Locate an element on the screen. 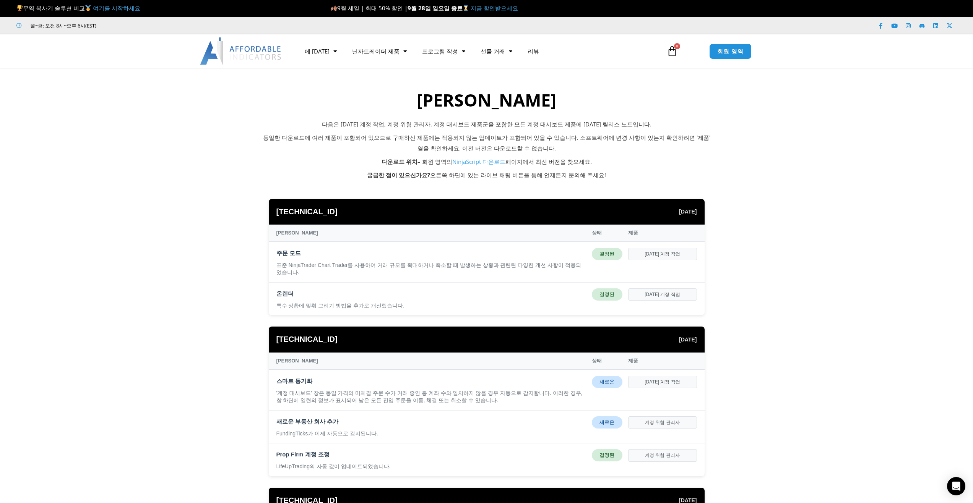 Image resolution: width=973 pixels, height=503 pixels. font: 주문 모드 is located at coordinates (289, 253).